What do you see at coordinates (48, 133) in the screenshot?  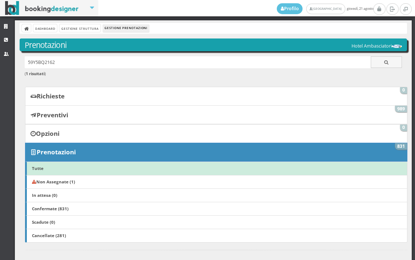 I see `b: Opzioni` at bounding box center [48, 133].